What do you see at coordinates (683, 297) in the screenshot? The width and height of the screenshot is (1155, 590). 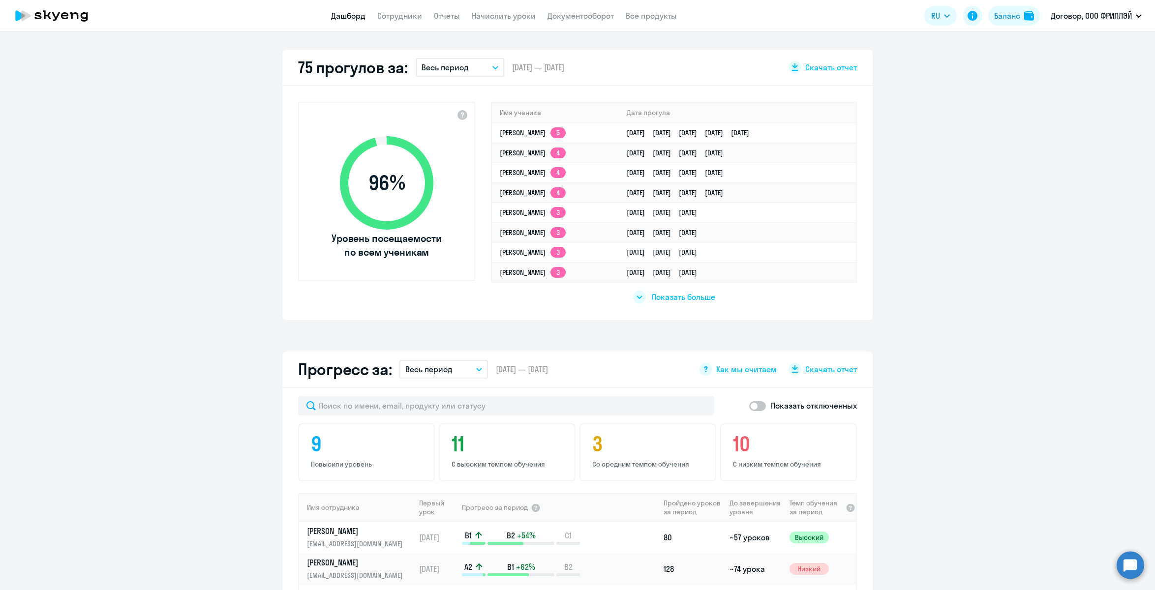 I see `span: Показать больше` at bounding box center [683, 297].